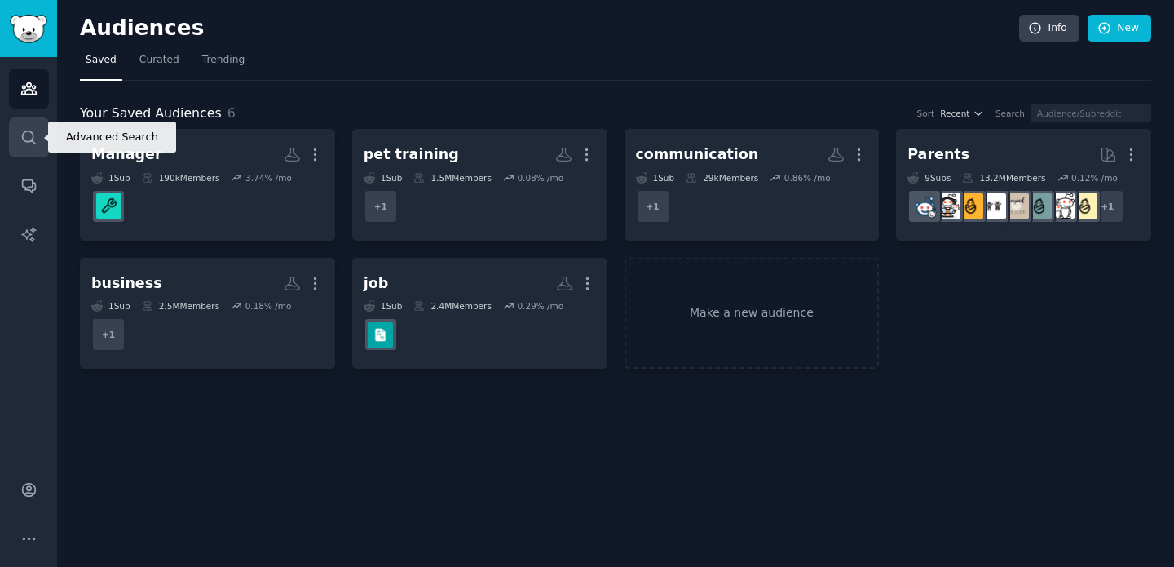 The height and width of the screenshot is (567, 1174). Describe the element at coordinates (1061, 205) in the screenshot. I see `img: daddit` at that location.